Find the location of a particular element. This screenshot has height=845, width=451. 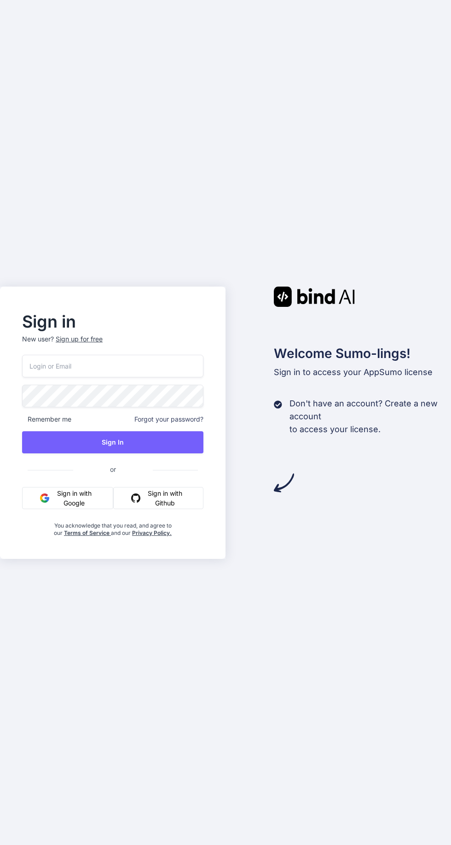

div: Sign up for free is located at coordinates (79, 339).